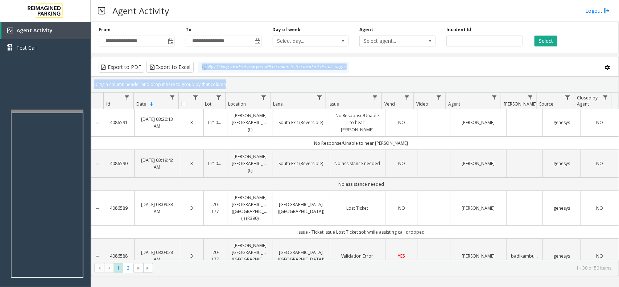 This screenshot has height=287, width=619. What do you see at coordinates (357, 163) in the screenshot?
I see `a: No assistance needed` at bounding box center [357, 163].